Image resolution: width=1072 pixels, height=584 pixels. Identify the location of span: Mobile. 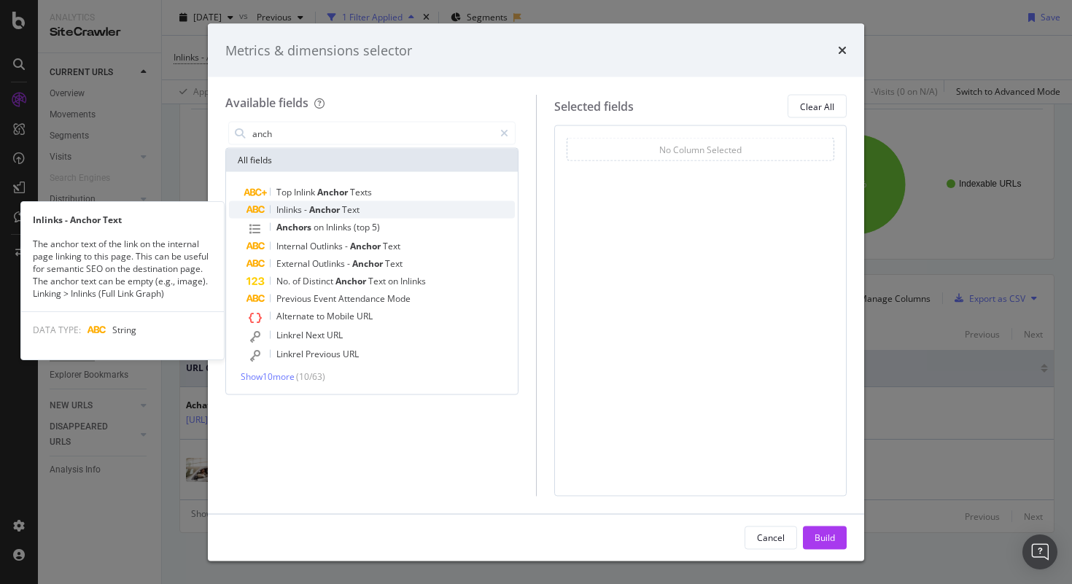
(341, 316).